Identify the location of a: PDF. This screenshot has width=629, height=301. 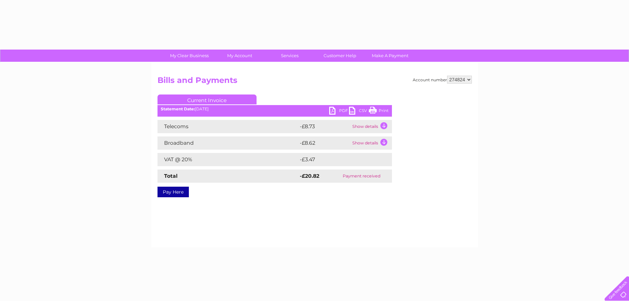
(339, 111).